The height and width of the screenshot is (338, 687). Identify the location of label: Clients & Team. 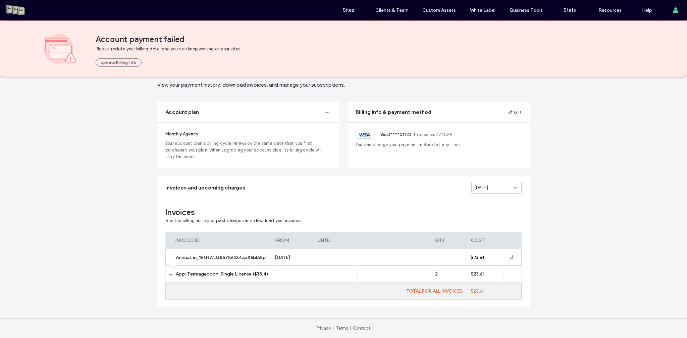
(392, 10).